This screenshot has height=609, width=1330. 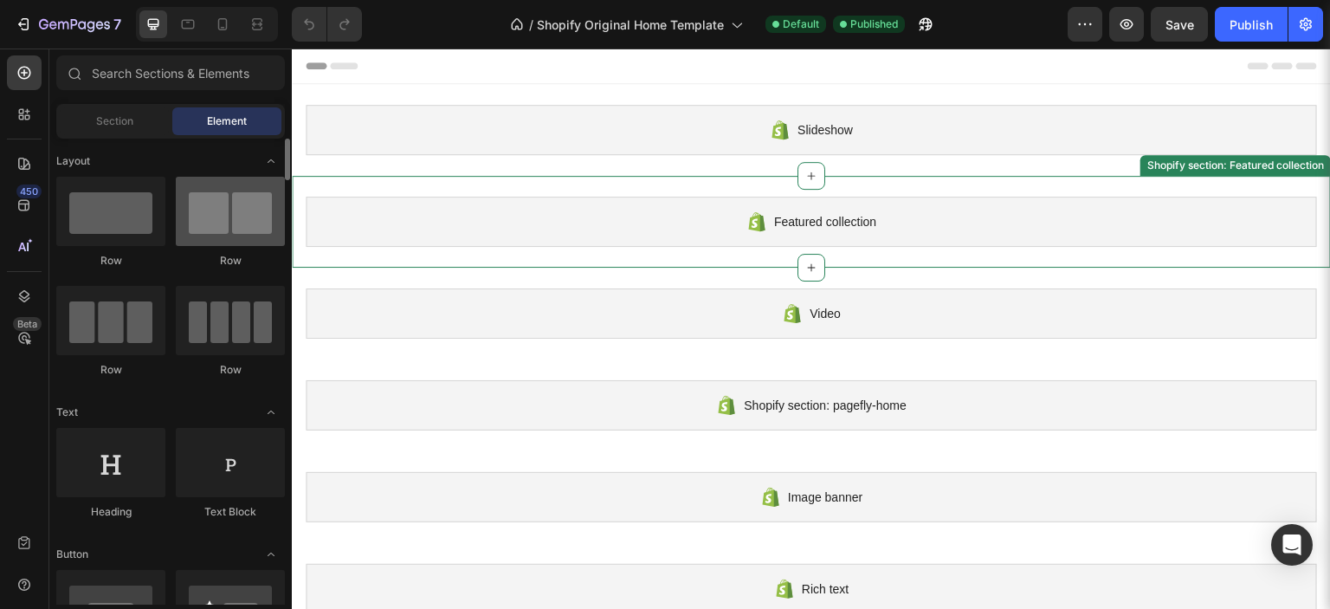 What do you see at coordinates (230, 512) in the screenshot?
I see `div: Text Block` at bounding box center [230, 512].